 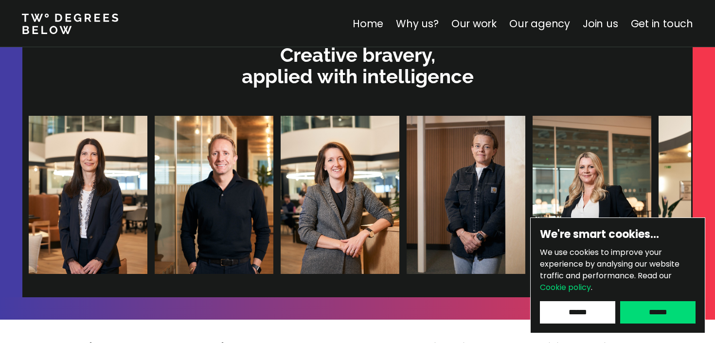 I want to click on span: Read our ., so click(x=606, y=281).